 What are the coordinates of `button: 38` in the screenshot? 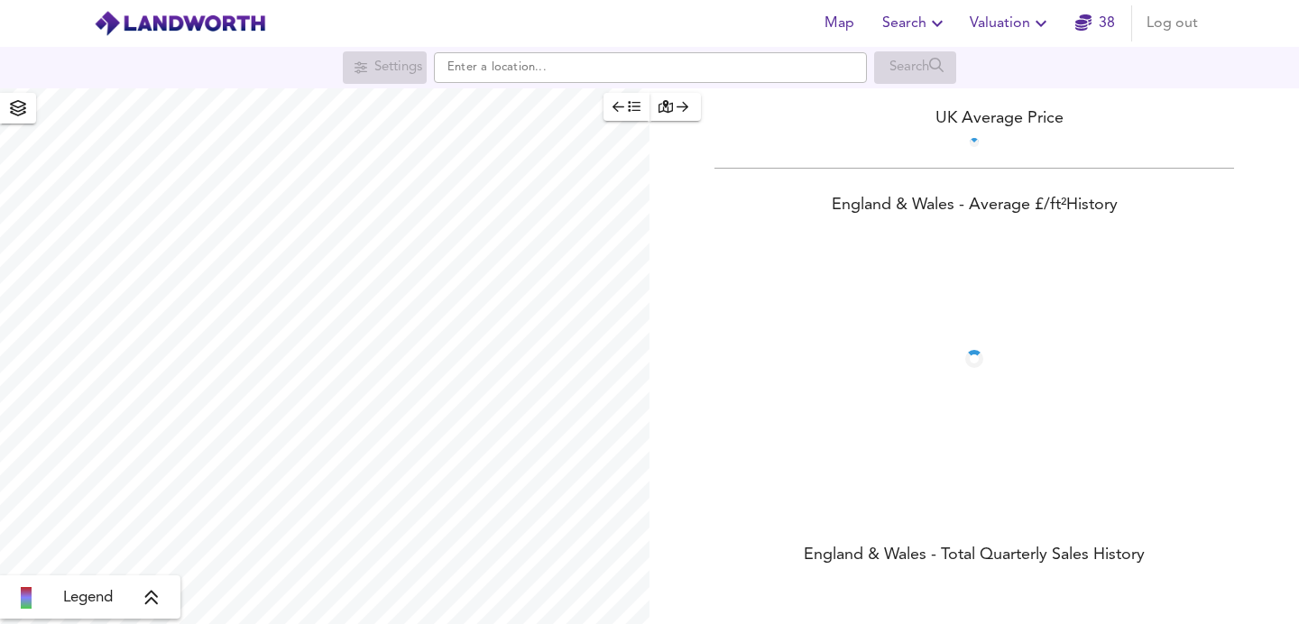 It's located at (1095, 23).